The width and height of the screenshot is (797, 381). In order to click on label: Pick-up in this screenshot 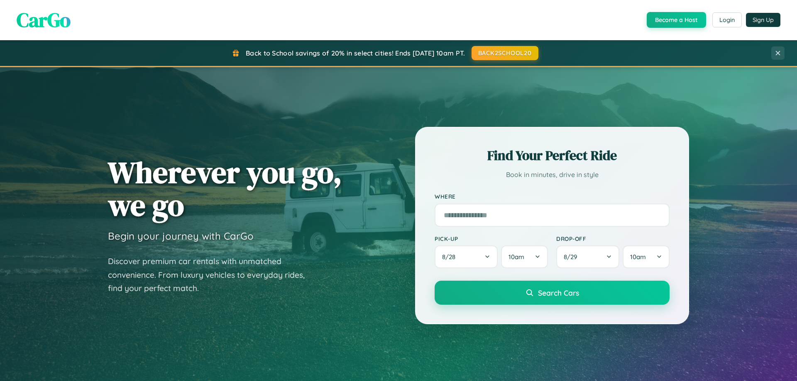, I will do `click(491, 239)`.